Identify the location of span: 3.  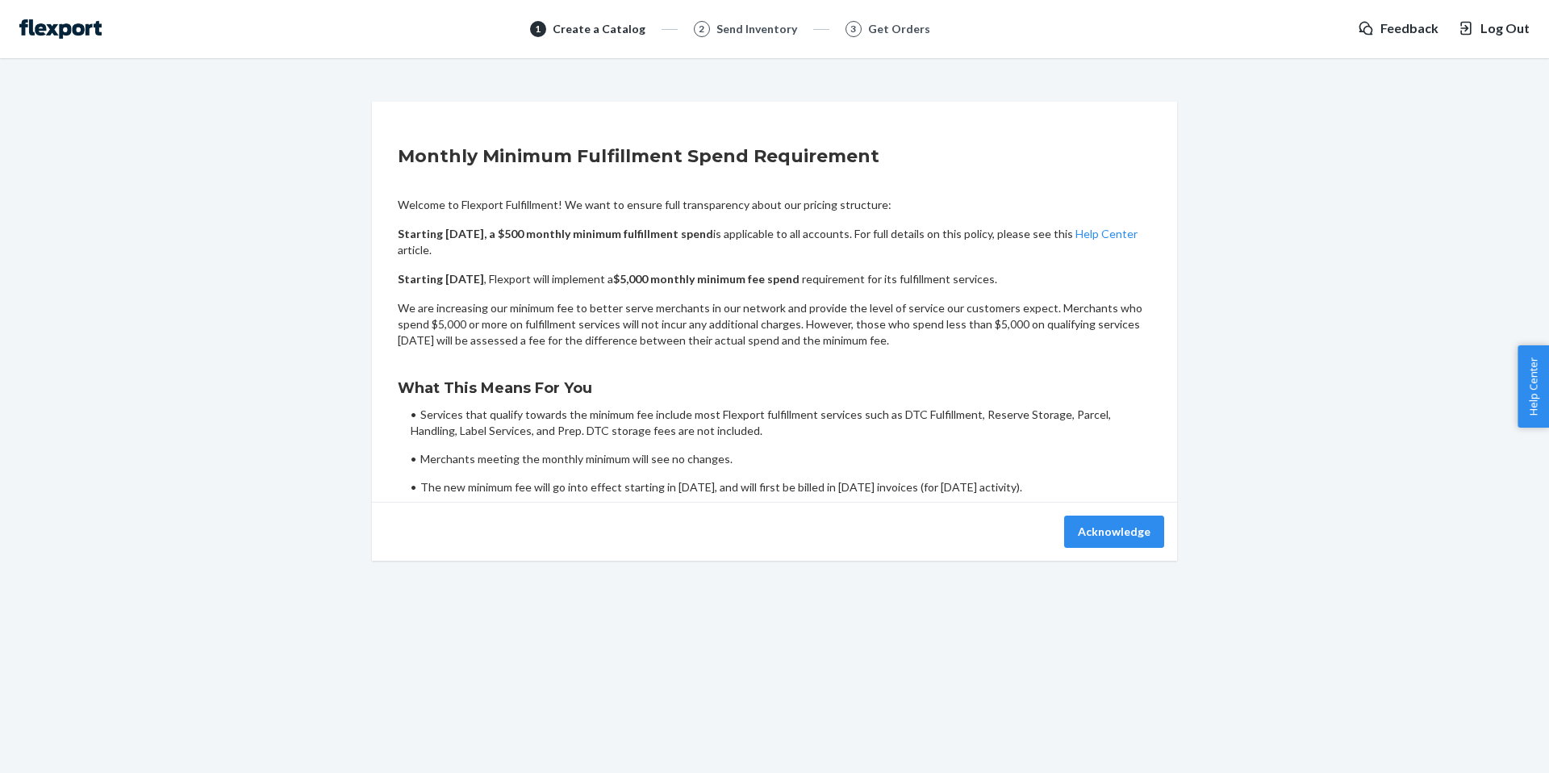
(853, 28).